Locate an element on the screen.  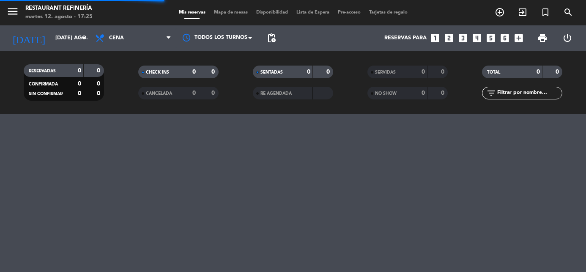
span: Mapa de mesas is located at coordinates (231, 12).